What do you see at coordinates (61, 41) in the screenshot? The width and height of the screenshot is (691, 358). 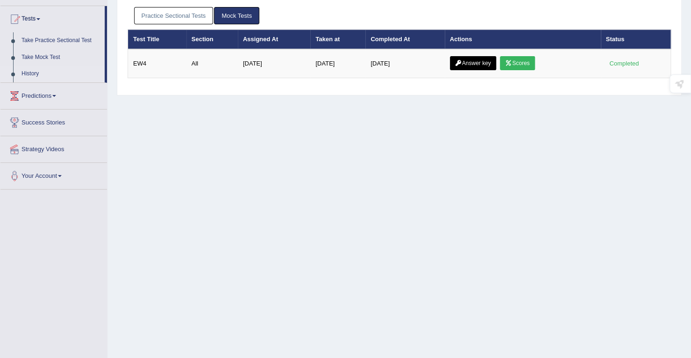 I see `a: Take Practice Sectional Test` at bounding box center [61, 41].